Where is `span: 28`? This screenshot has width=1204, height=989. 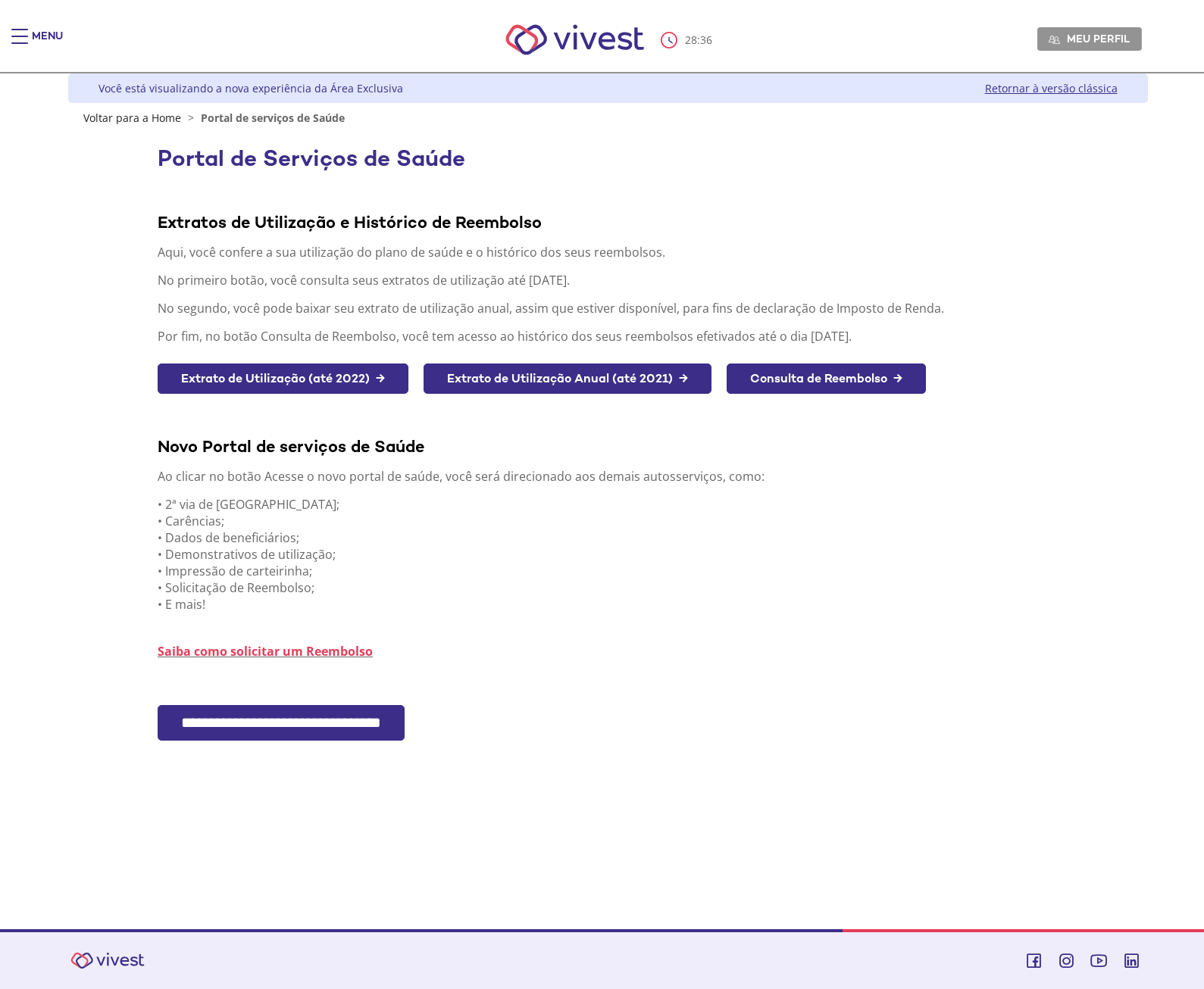 span: 28 is located at coordinates (691, 40).